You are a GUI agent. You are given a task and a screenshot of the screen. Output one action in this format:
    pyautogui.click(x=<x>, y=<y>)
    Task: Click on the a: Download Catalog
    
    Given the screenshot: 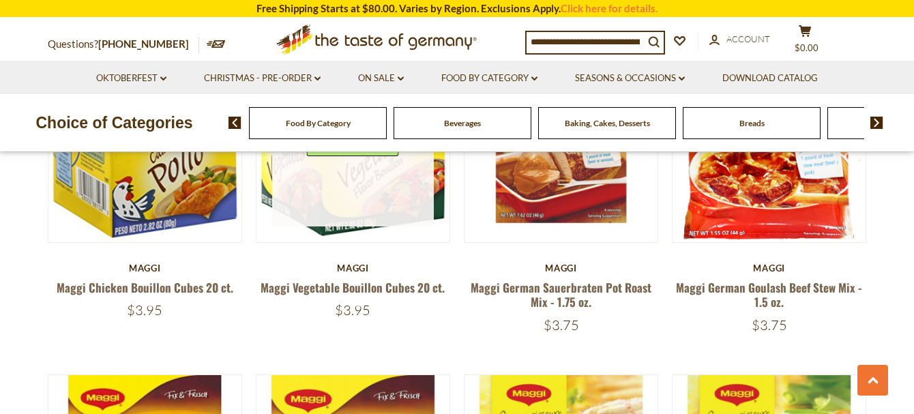 What is the action you would take?
    pyautogui.click(x=770, y=78)
    